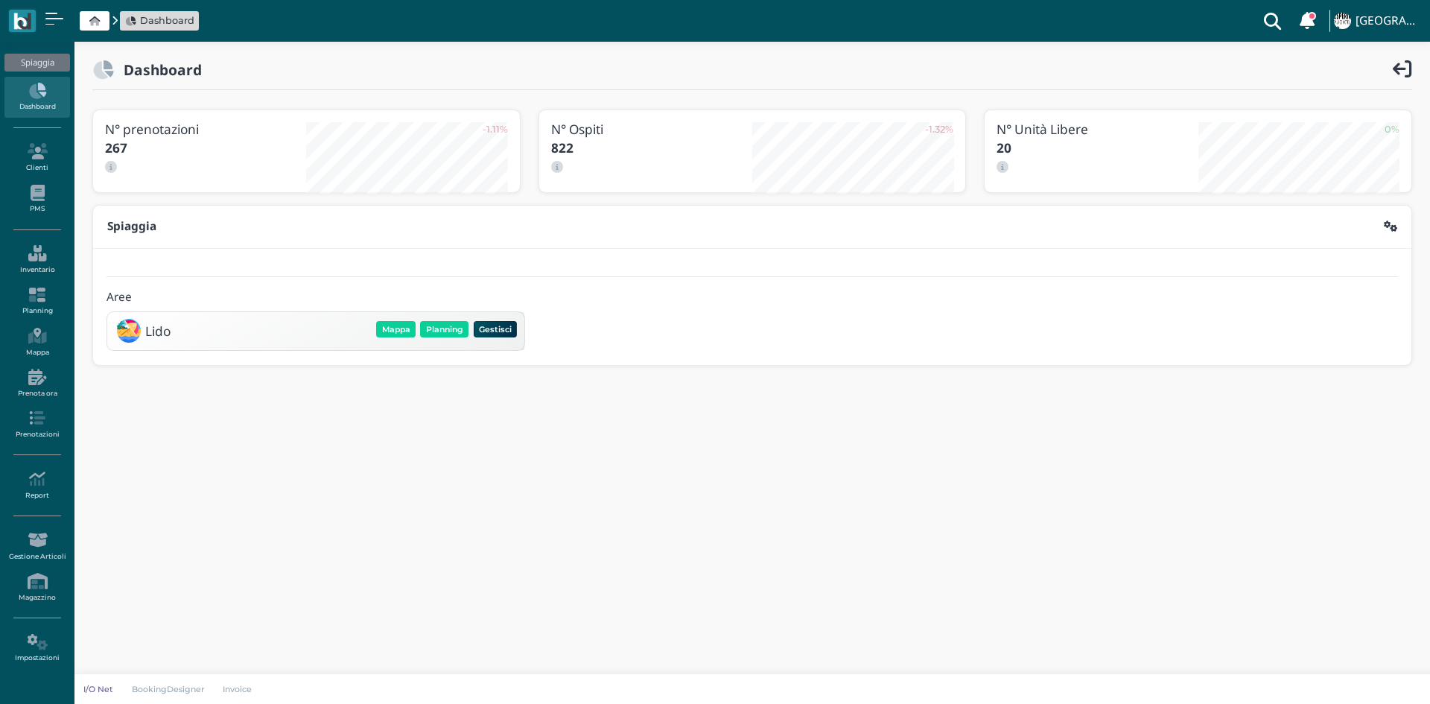  I want to click on b: Spiaggia, so click(132, 226).